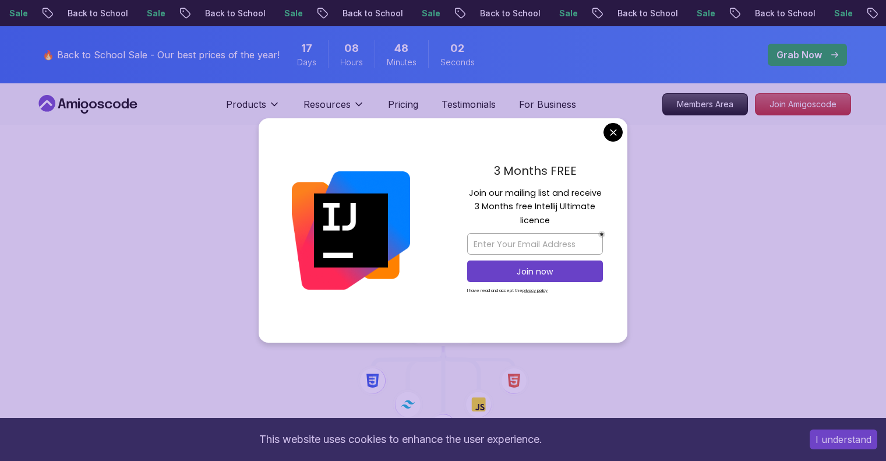 This screenshot has height=461, width=886. I want to click on p: Members Area, so click(705, 104).